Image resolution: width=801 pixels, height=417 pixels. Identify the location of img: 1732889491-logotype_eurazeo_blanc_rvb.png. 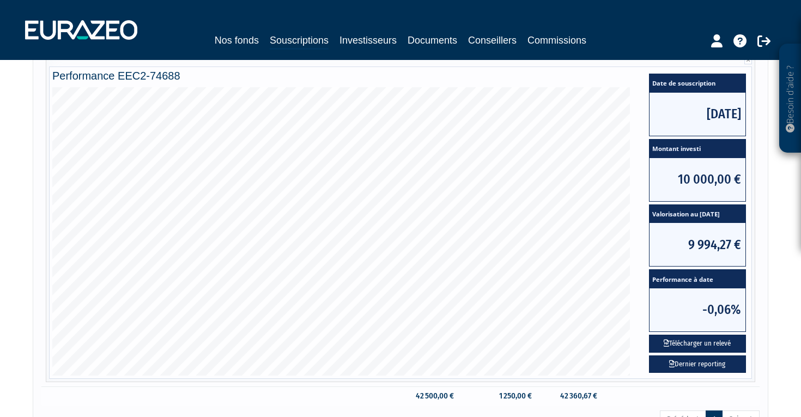
(81, 30).